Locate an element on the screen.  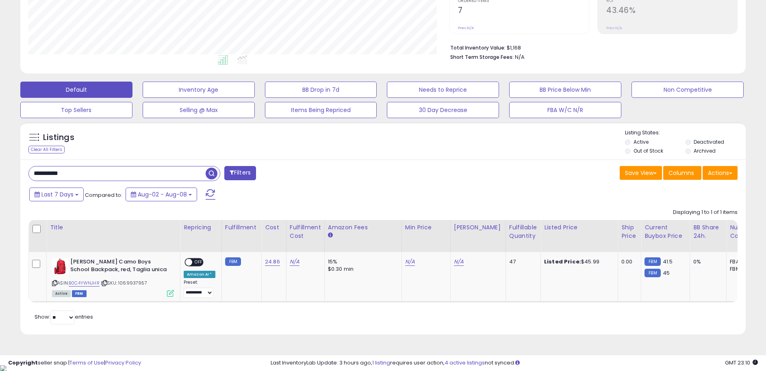
img: 417kGYM+GOL._SL40_.jpg is located at coordinates (60, 266).